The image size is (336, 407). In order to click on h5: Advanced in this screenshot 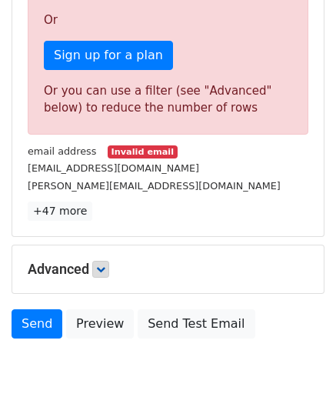, I will do `click(168, 269)`.